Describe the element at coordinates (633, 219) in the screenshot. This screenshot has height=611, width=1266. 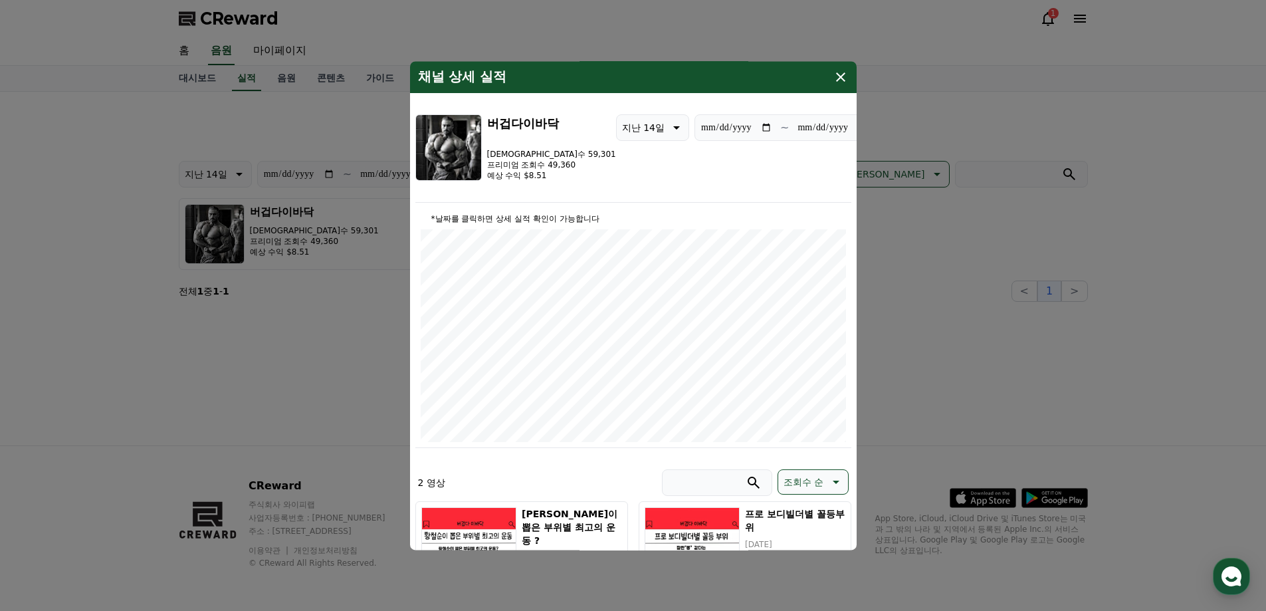
I see `p: *날짜를 클릭하면 상세 실적 확인이 가능합니다` at that location.